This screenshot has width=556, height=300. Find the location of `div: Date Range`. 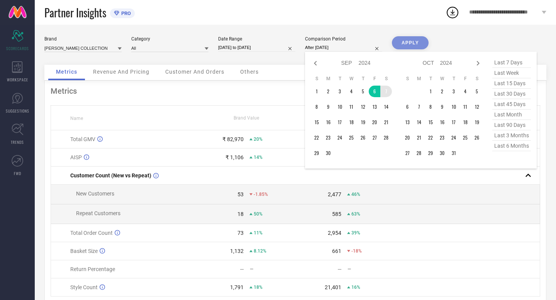

div: Date Range is located at coordinates (257, 39).